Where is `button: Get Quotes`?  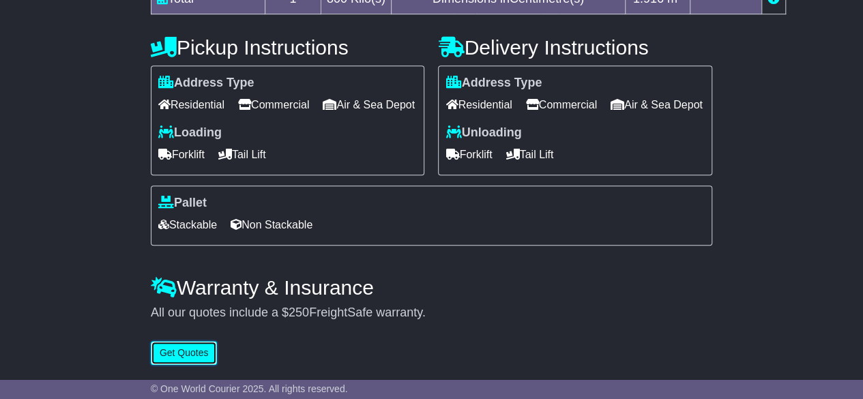
button: Get Quotes is located at coordinates (184, 353).